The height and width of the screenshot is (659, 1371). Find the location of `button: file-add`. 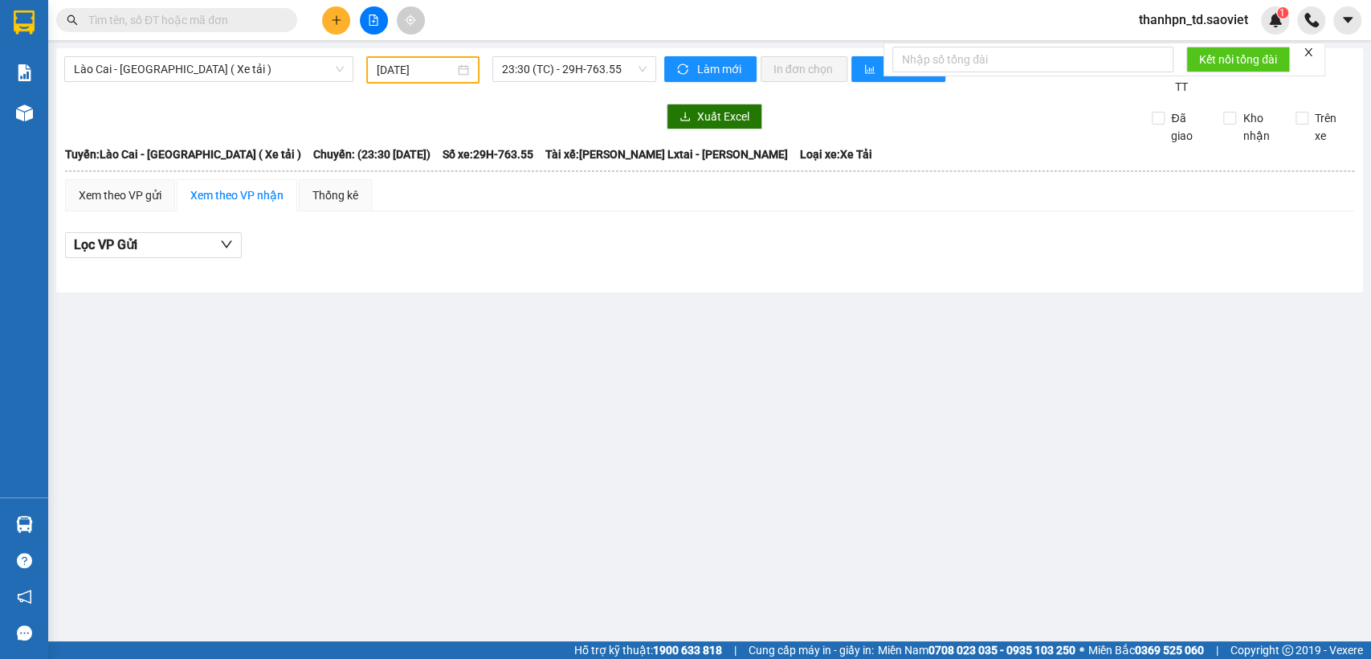

button: file-add is located at coordinates (374, 20).